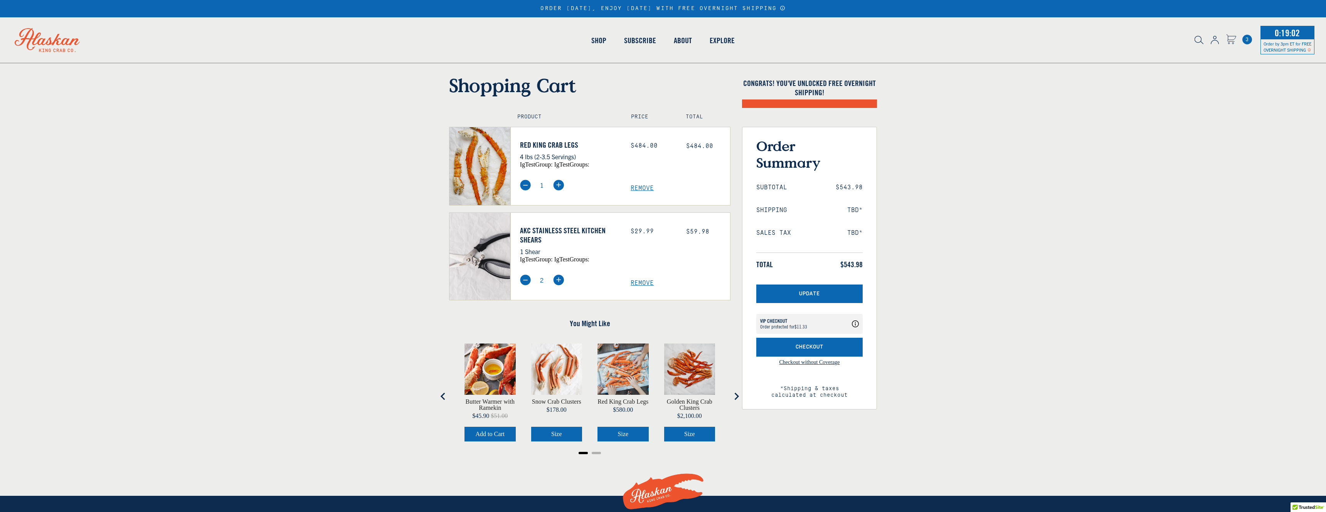 Image resolution: width=1326 pixels, height=512 pixels. What do you see at coordinates (809, 324) in the screenshot?
I see `div: Coverage Options` at bounding box center [809, 324].